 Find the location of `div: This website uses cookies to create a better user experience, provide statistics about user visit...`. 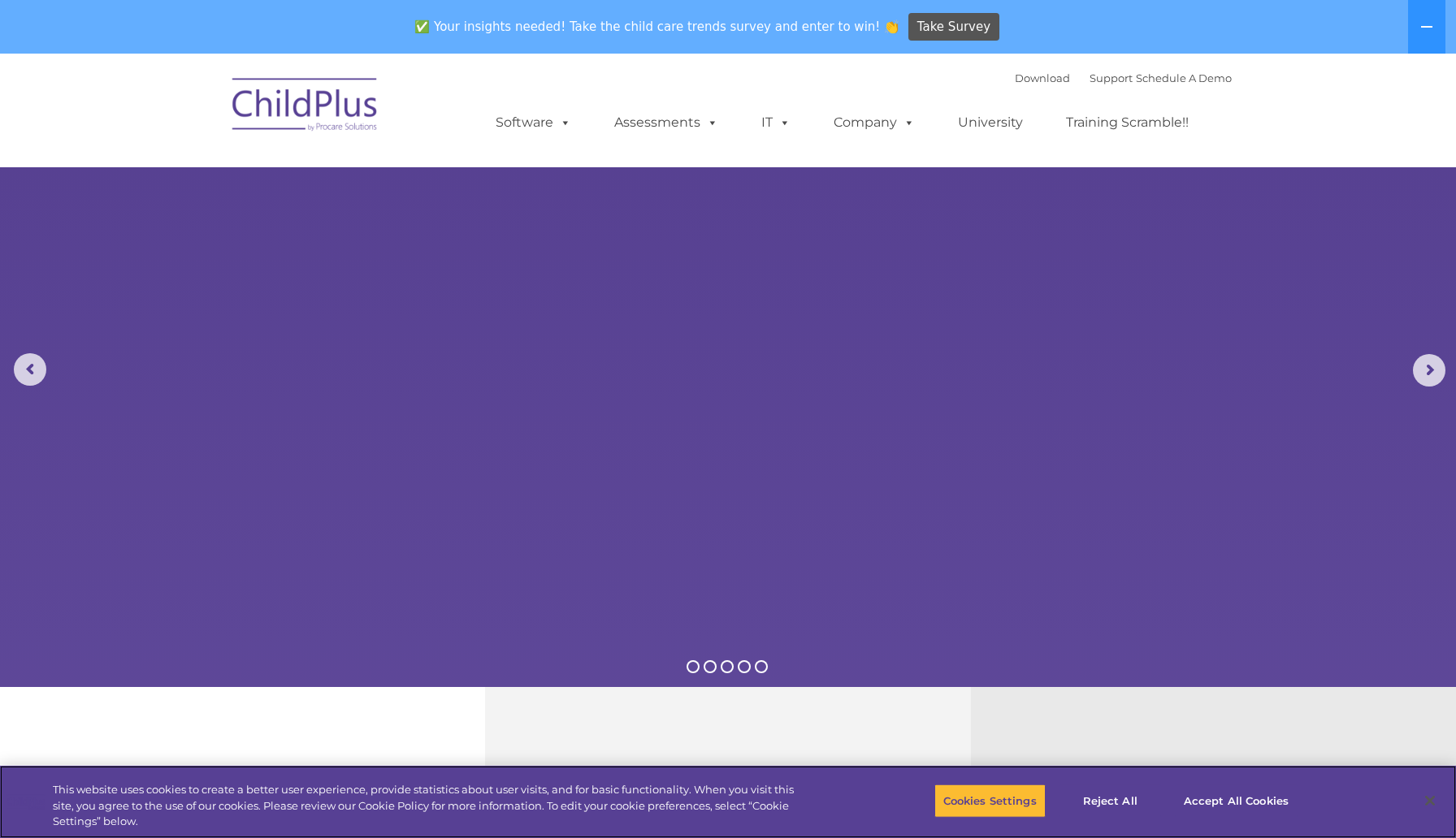

div: This website uses cookies to create a better user experience, provide statistics about user visit... is located at coordinates (426, 806).